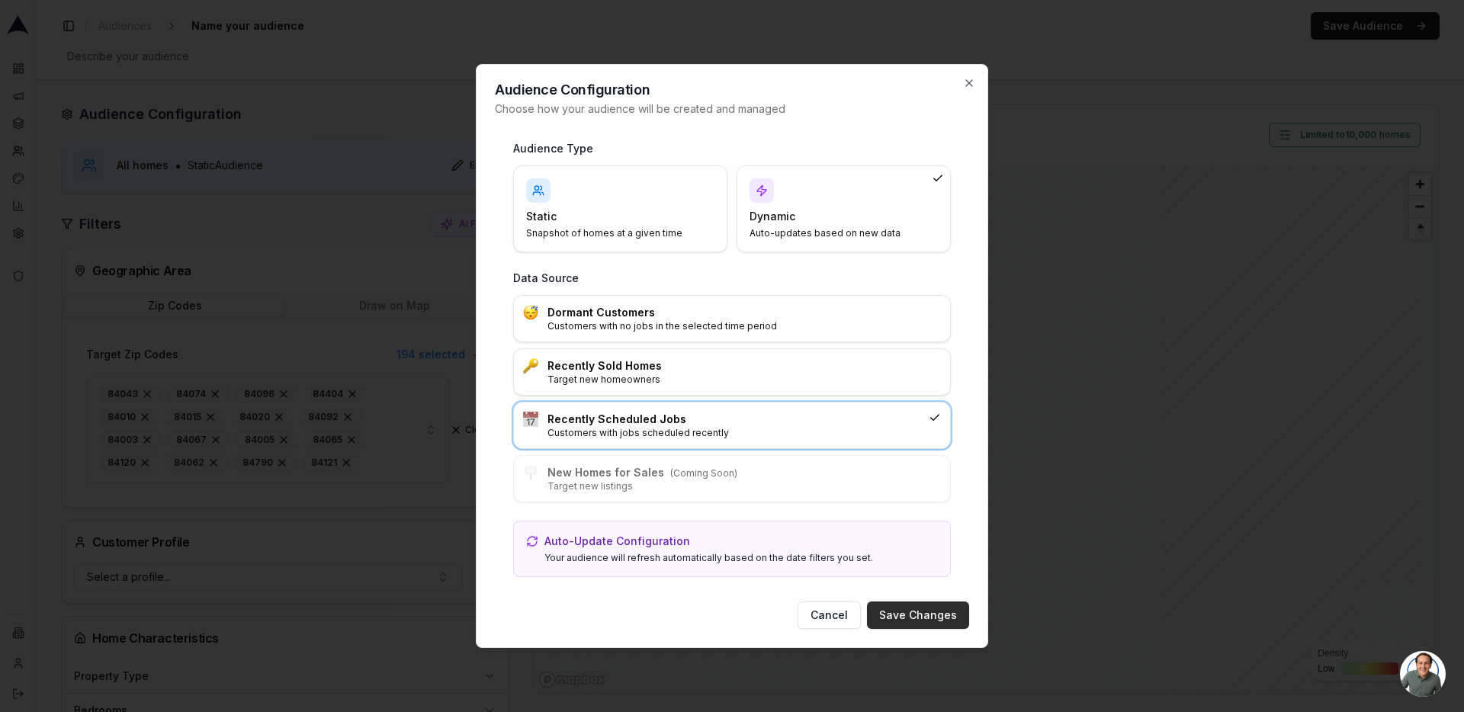 Image resolution: width=1464 pixels, height=712 pixels. What do you see at coordinates (744, 380) in the screenshot?
I see `p: Target new homeowners` at bounding box center [744, 380].